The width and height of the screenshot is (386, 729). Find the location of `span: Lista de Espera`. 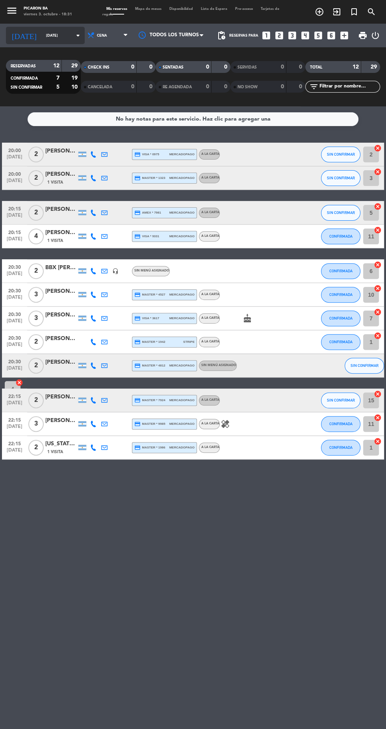

span: Lista de Espera is located at coordinates (214, 9).